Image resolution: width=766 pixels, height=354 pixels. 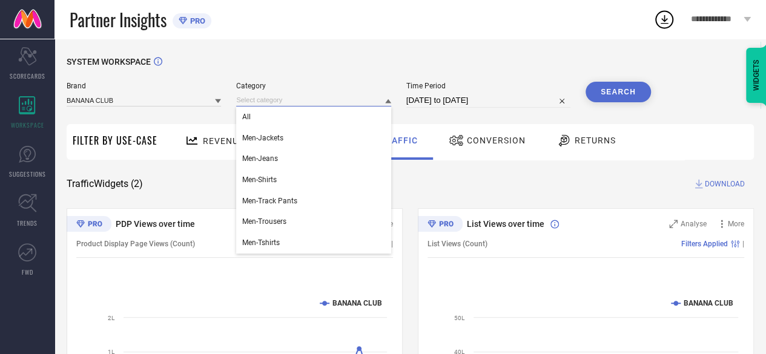 I want to click on span: List Views over time, so click(x=506, y=224).